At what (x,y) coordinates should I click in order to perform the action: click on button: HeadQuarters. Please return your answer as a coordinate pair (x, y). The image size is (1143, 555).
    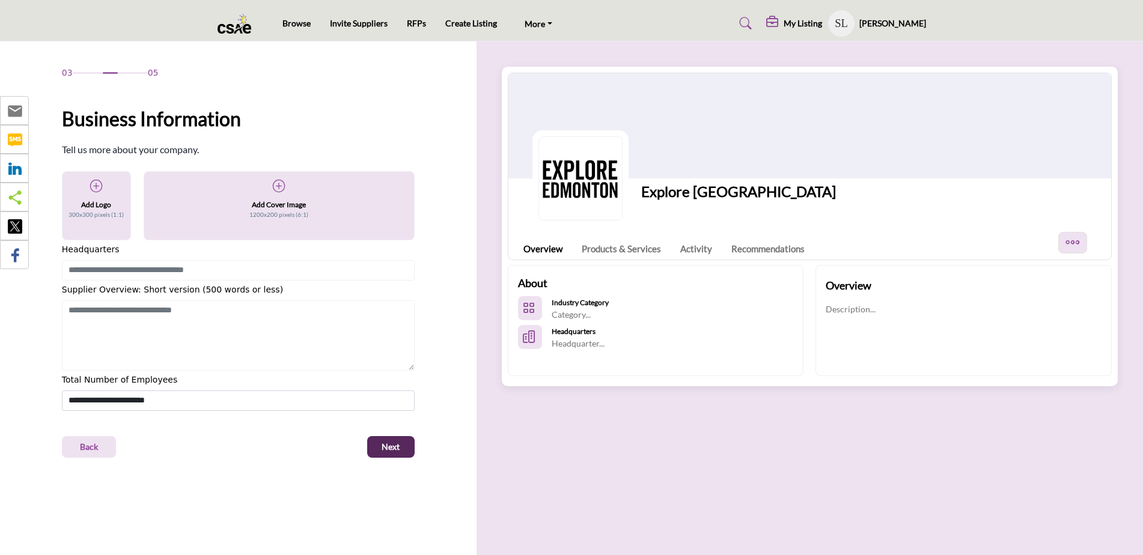
    Looking at the image, I should click on (530, 337).